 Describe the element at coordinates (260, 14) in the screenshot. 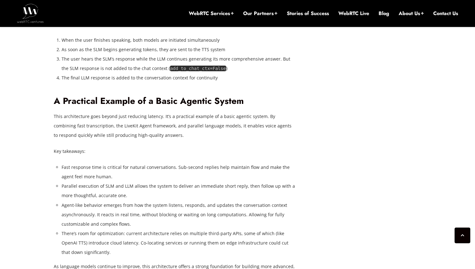

I see `a: Our Partners` at that location.